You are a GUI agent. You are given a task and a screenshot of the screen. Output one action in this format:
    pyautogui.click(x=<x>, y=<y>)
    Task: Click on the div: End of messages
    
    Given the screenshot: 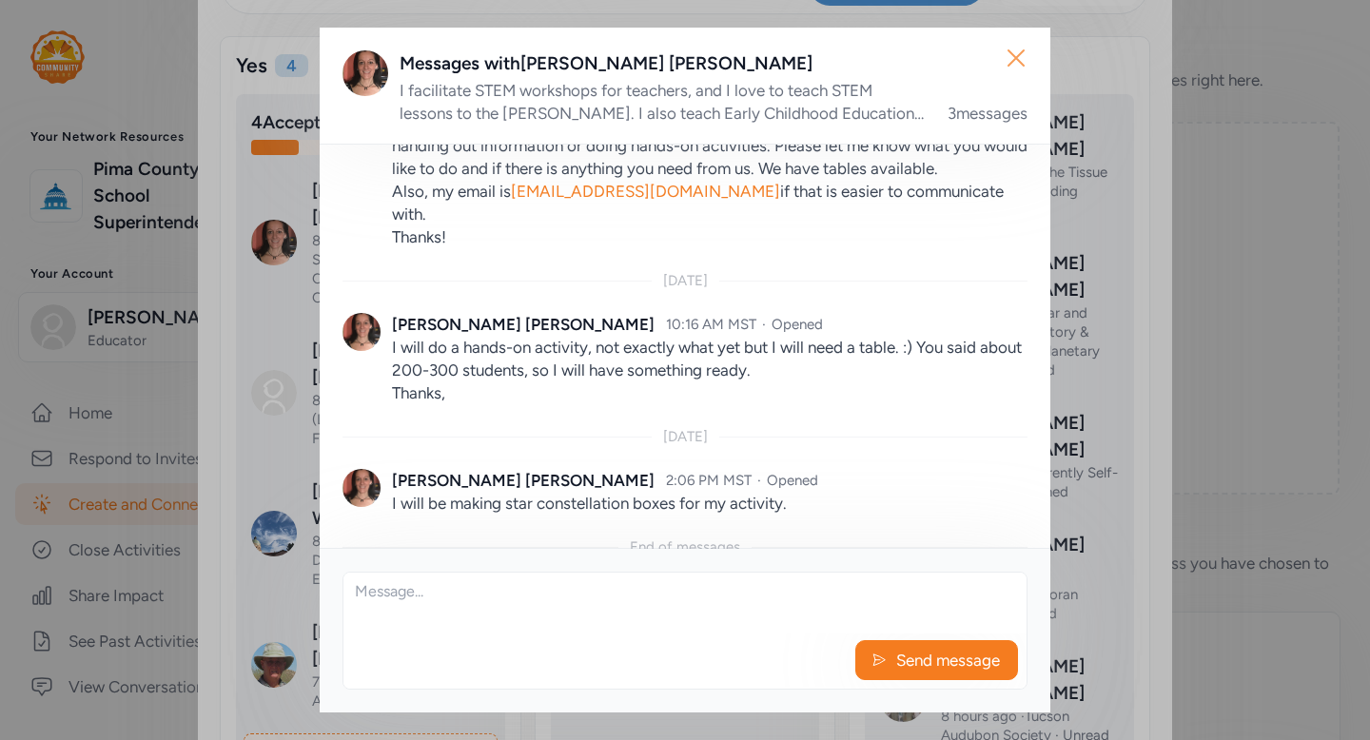 What is the action you would take?
    pyautogui.click(x=685, y=547)
    